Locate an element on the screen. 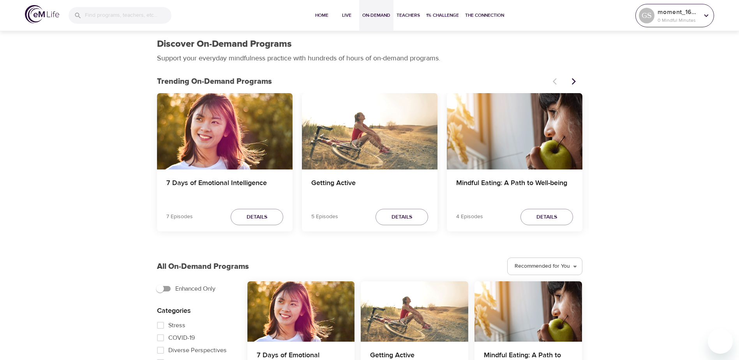  p: 0 Mindful Minutes is located at coordinates (678, 20).